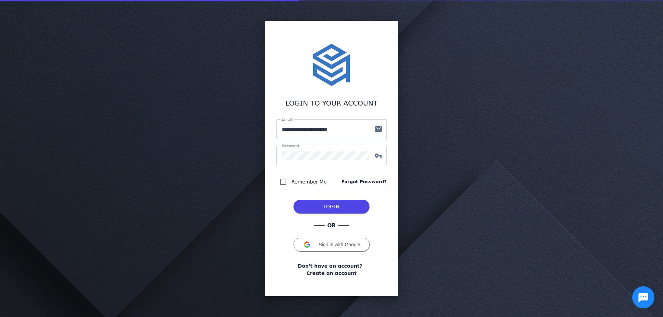  I want to click on span: LOGIN, so click(331, 207).